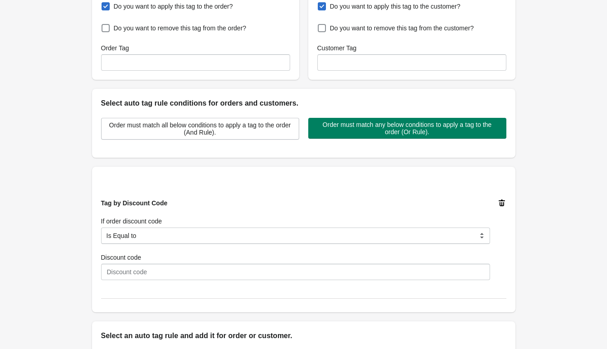 This screenshot has width=607, height=349. Describe the element at coordinates (115, 48) in the screenshot. I see `label: Order Tag` at that location.